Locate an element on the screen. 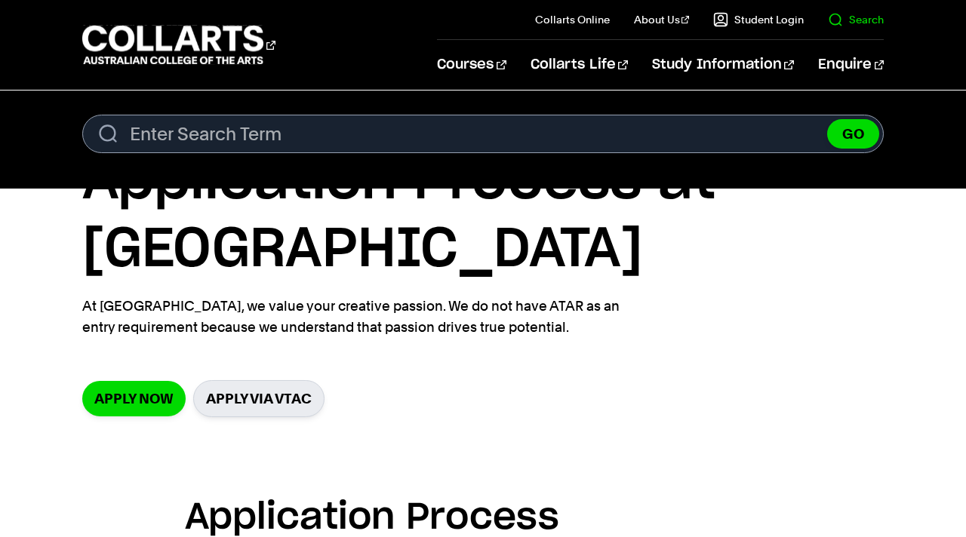 The width and height of the screenshot is (966, 537). a: About Us is located at coordinates (662, 20).